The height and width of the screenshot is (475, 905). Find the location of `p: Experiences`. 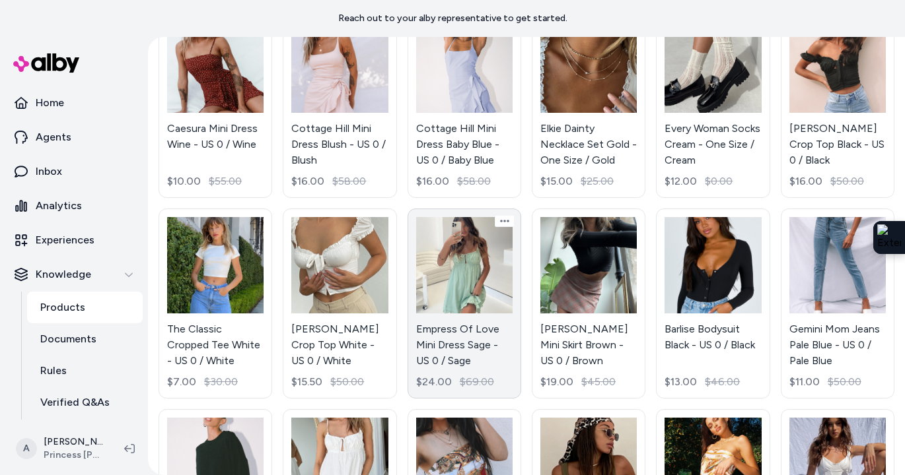

p: Experiences is located at coordinates (65, 240).